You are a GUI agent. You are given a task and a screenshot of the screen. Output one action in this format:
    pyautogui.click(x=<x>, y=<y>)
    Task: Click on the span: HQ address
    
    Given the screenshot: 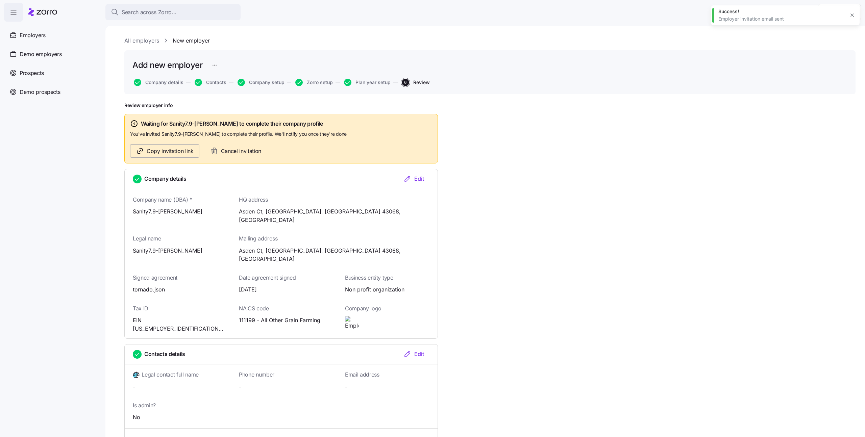 What is the action you would take?
    pyautogui.click(x=254, y=200)
    